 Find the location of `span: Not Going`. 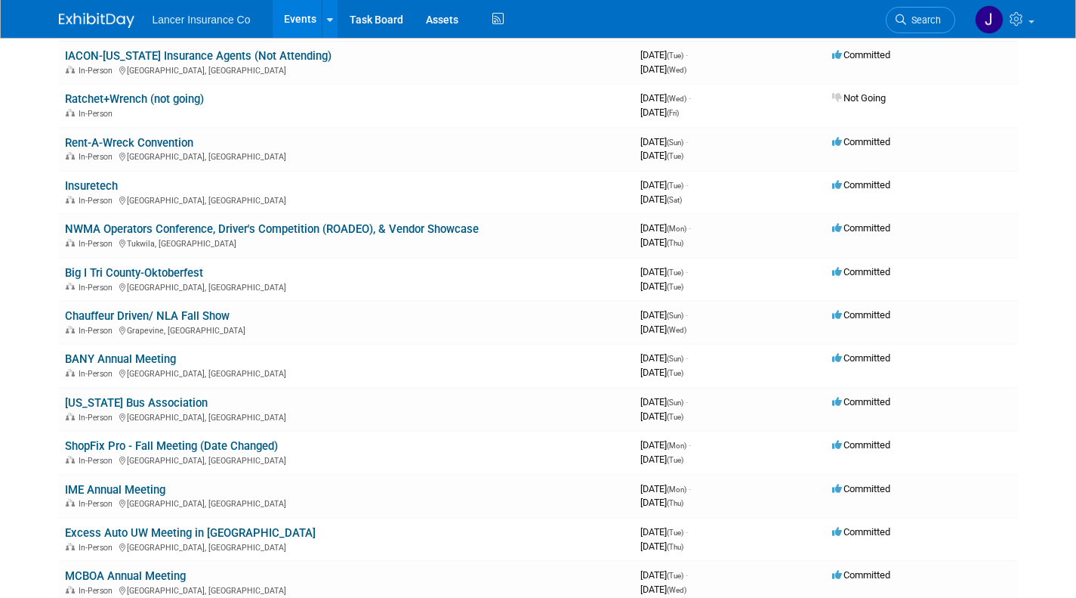

span: Not Going is located at coordinates (859, 97).